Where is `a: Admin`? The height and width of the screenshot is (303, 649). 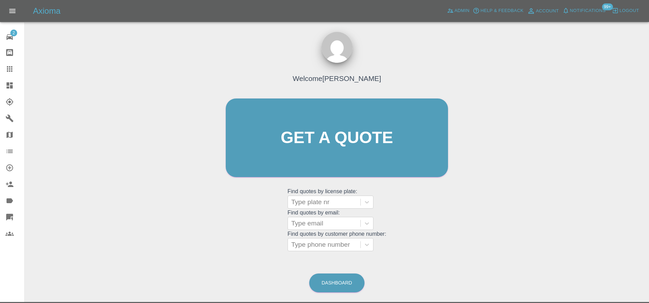 a: Admin is located at coordinates (458, 11).